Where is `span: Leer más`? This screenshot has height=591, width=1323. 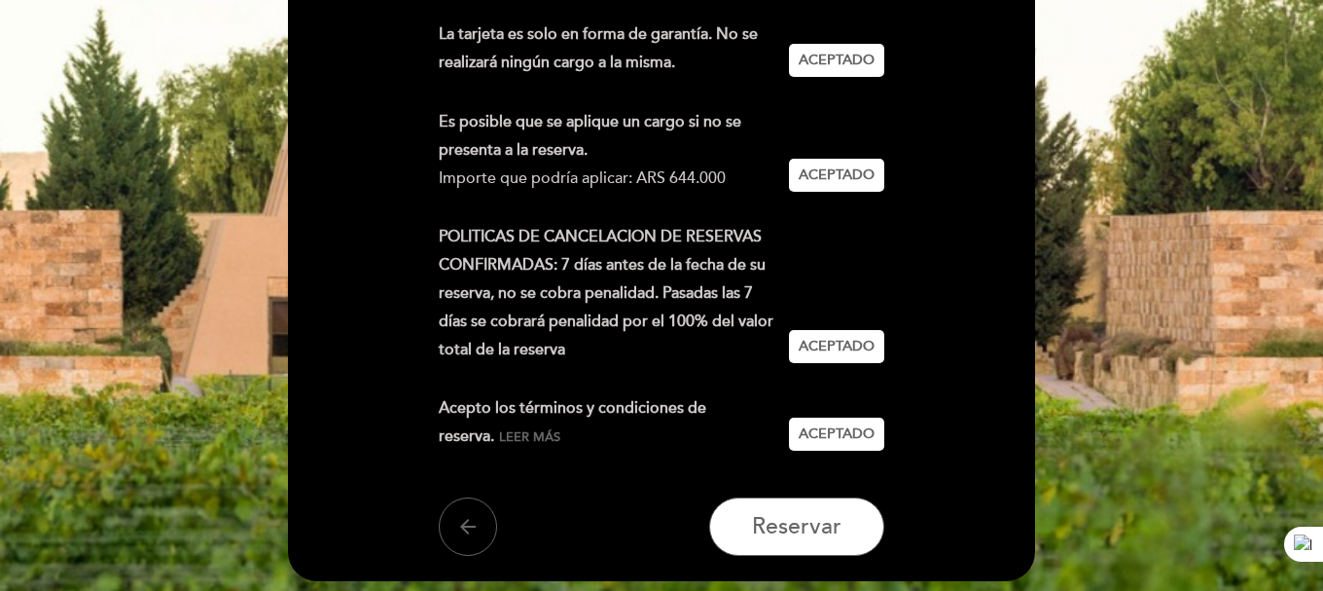 span: Leer más is located at coordinates (529, 437).